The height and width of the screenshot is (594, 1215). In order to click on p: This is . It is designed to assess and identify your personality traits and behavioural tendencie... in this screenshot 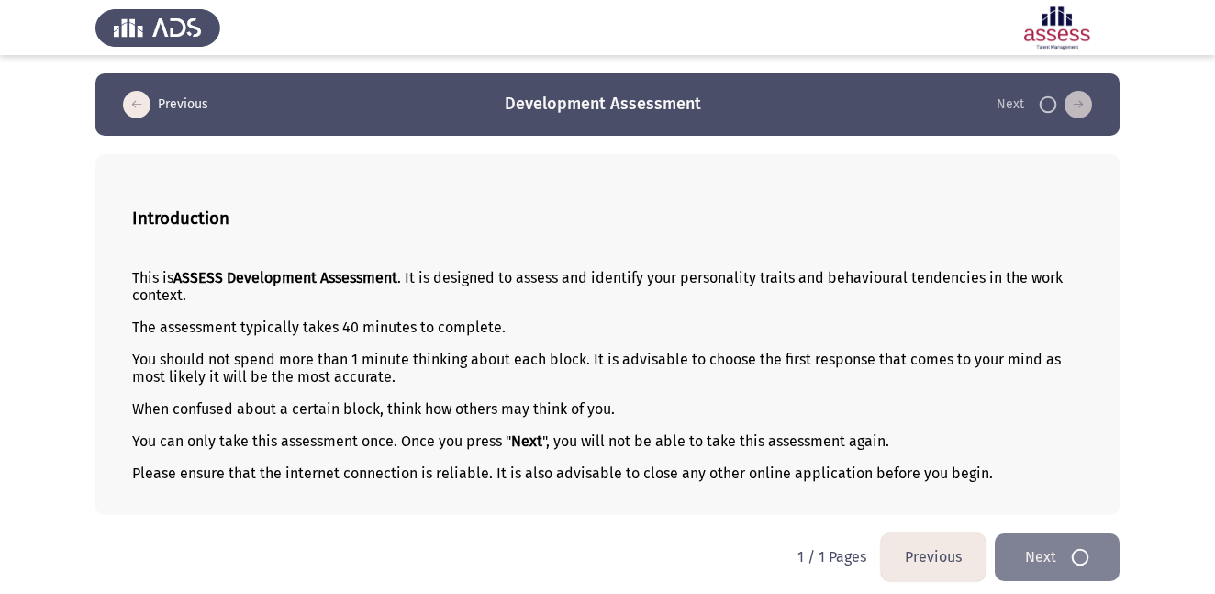, I will do `click(608, 286)`.